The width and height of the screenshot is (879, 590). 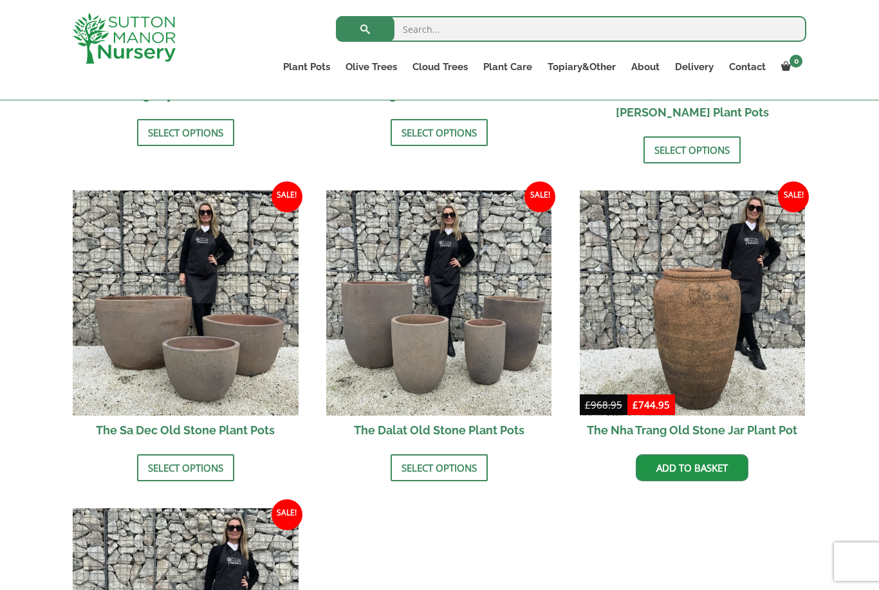 What do you see at coordinates (508, 67) in the screenshot?
I see `a: Plant Care` at bounding box center [508, 67].